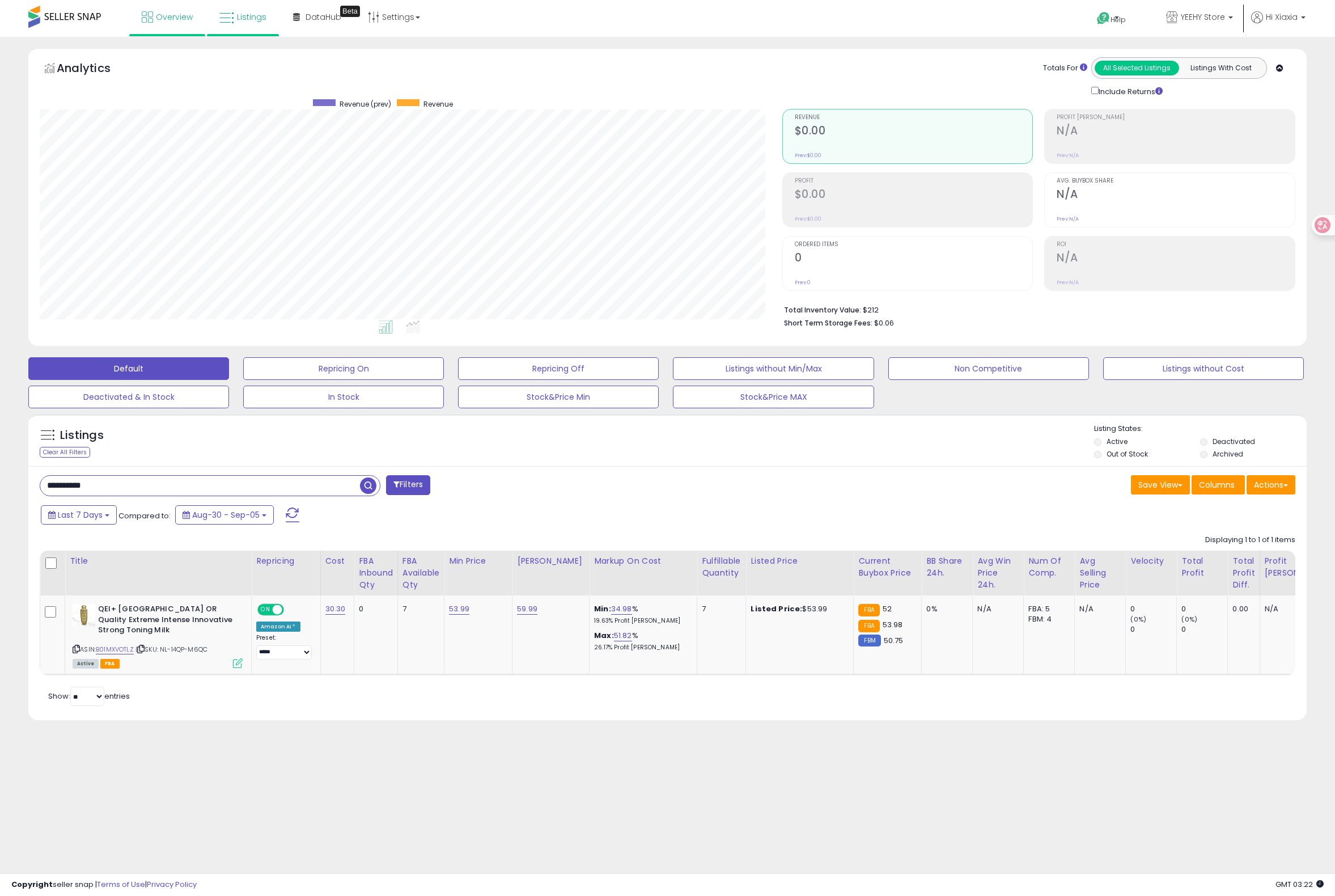 Image resolution: width=1335 pixels, height=896 pixels. What do you see at coordinates (129, 368) in the screenshot?
I see `button: Default` at bounding box center [129, 368].